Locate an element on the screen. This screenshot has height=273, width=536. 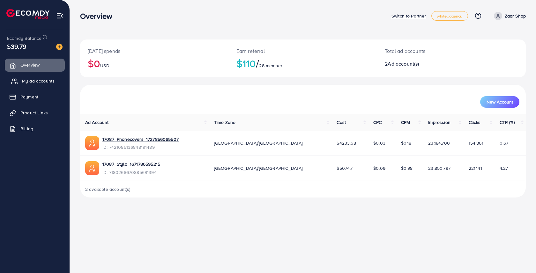
span: 2 available account(s) is located at coordinates (108, 189).